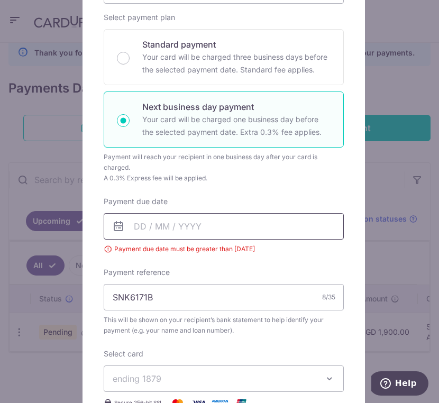 This screenshot has width=439, height=403. What do you see at coordinates (224, 325) in the screenshot?
I see `span: This will be shown on your recipient’s bank statement to help identify your payment (e.g. your na...` at bounding box center [224, 325].